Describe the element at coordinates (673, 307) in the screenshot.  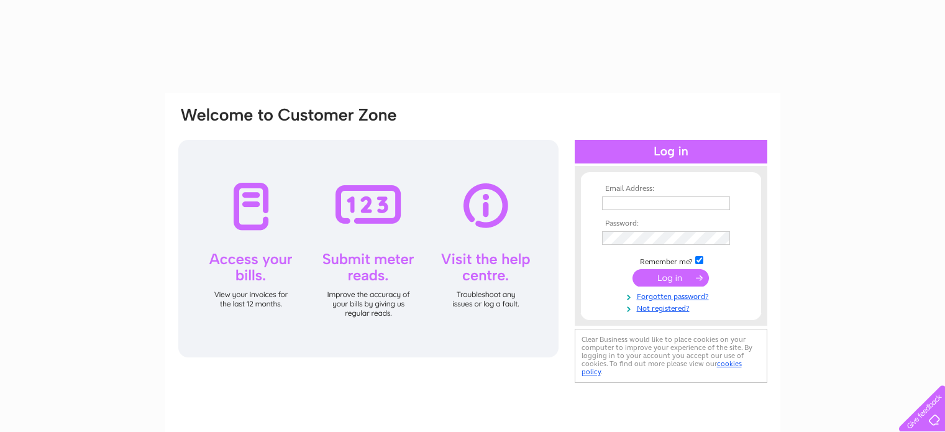
I see `a: Not registered?` at that location.